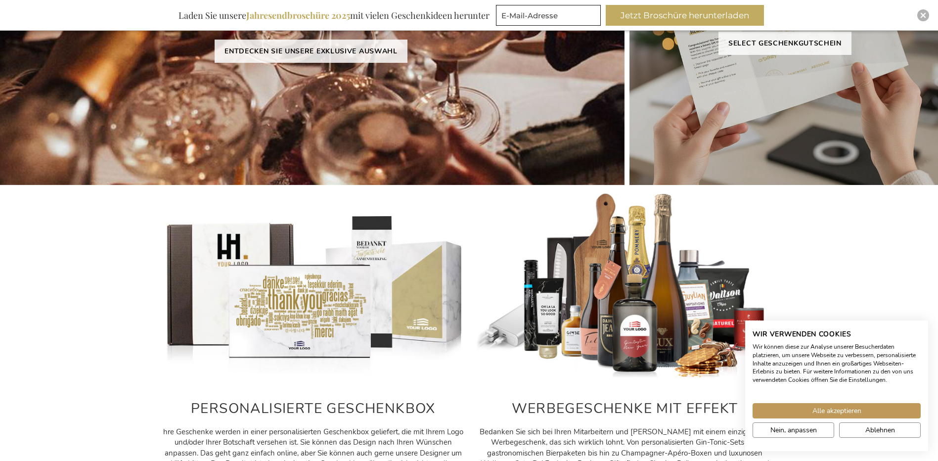 Image resolution: width=938 pixels, height=461 pixels. What do you see at coordinates (548, 15) in the screenshot?
I see `input: E-Mail-Adresse` at bounding box center [548, 15].